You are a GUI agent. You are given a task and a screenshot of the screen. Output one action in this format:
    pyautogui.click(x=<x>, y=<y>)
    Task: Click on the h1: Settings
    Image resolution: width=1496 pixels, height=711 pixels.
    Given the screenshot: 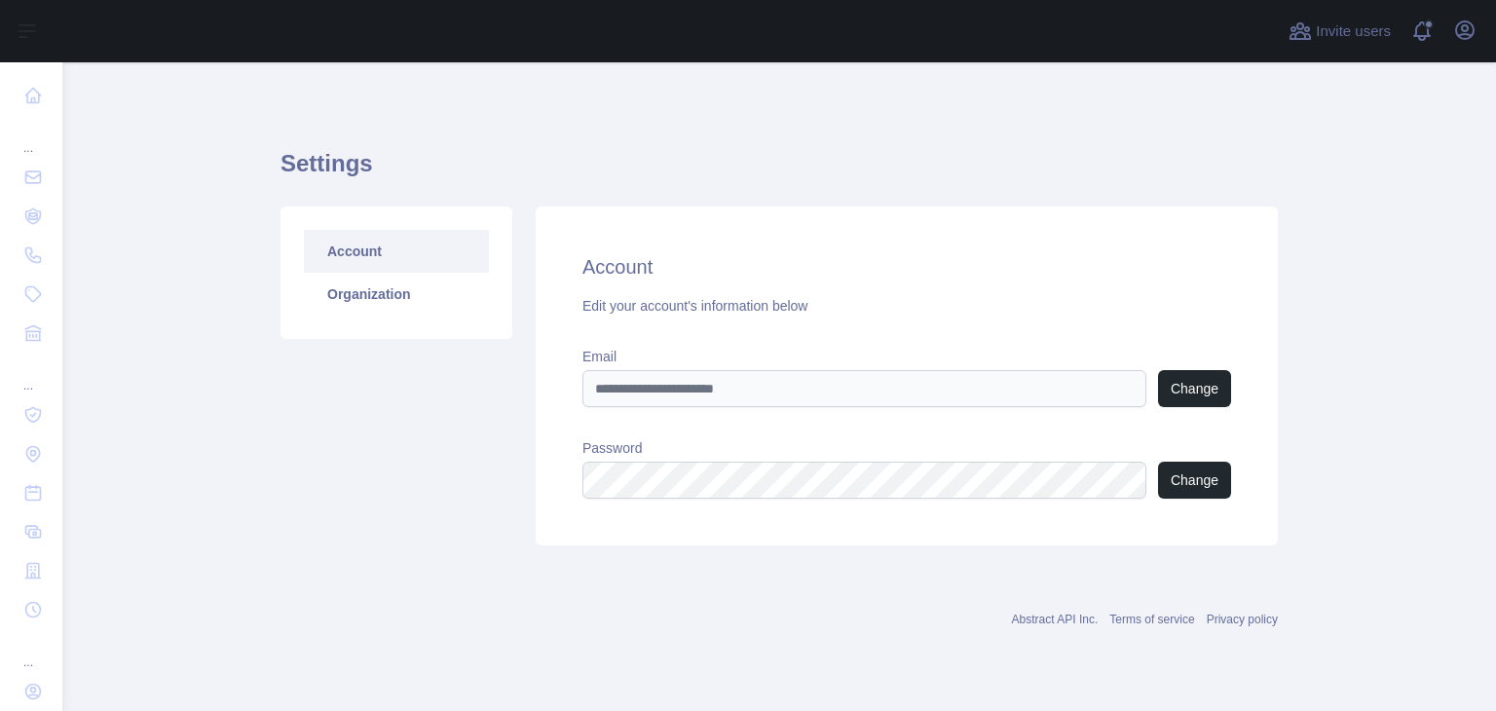 What is the action you would take?
    pyautogui.click(x=779, y=171)
    